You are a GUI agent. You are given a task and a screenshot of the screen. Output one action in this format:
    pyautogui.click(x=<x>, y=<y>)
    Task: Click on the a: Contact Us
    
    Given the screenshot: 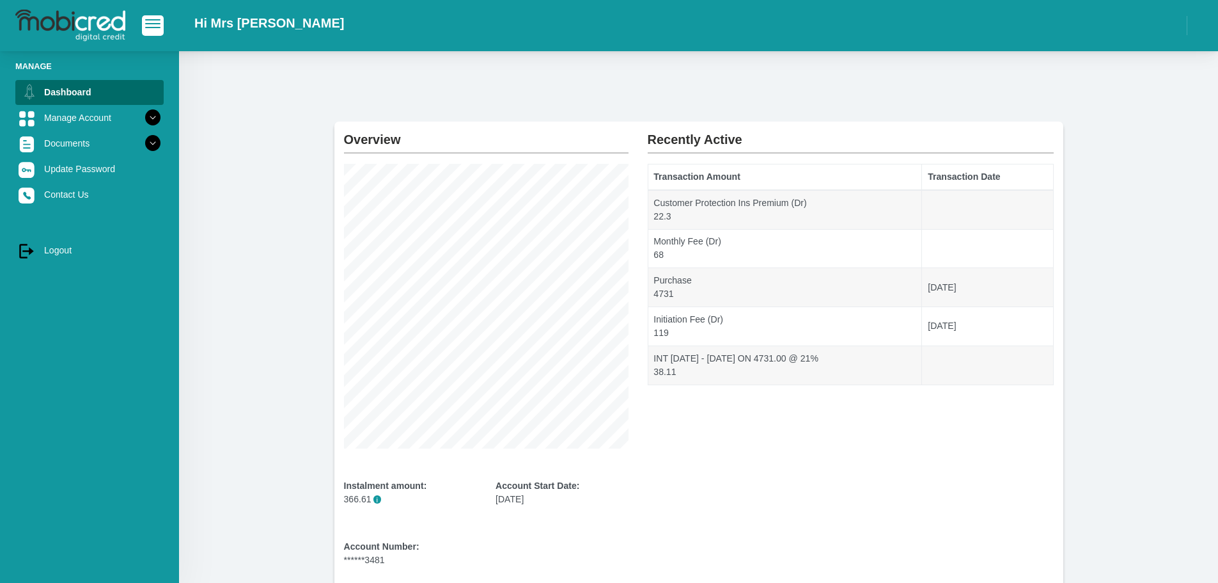 What is the action you would take?
    pyautogui.click(x=90, y=194)
    